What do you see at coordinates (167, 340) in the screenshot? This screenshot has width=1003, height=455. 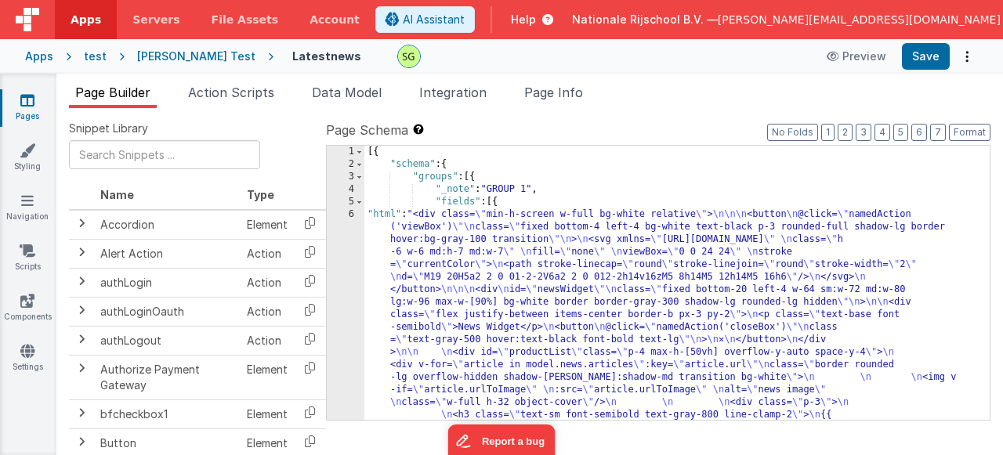 I see `td: authLogout` at bounding box center [167, 340].